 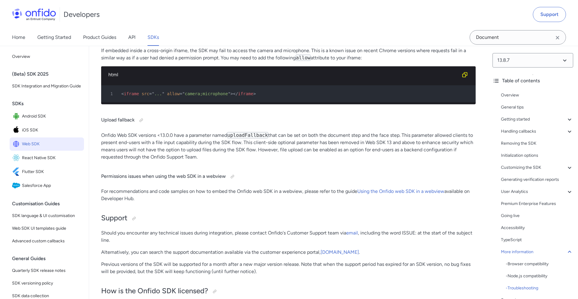 What do you see at coordinates (47, 172) in the screenshot?
I see `a: IconFlutter SDKFlutter SDK` at bounding box center [47, 172].